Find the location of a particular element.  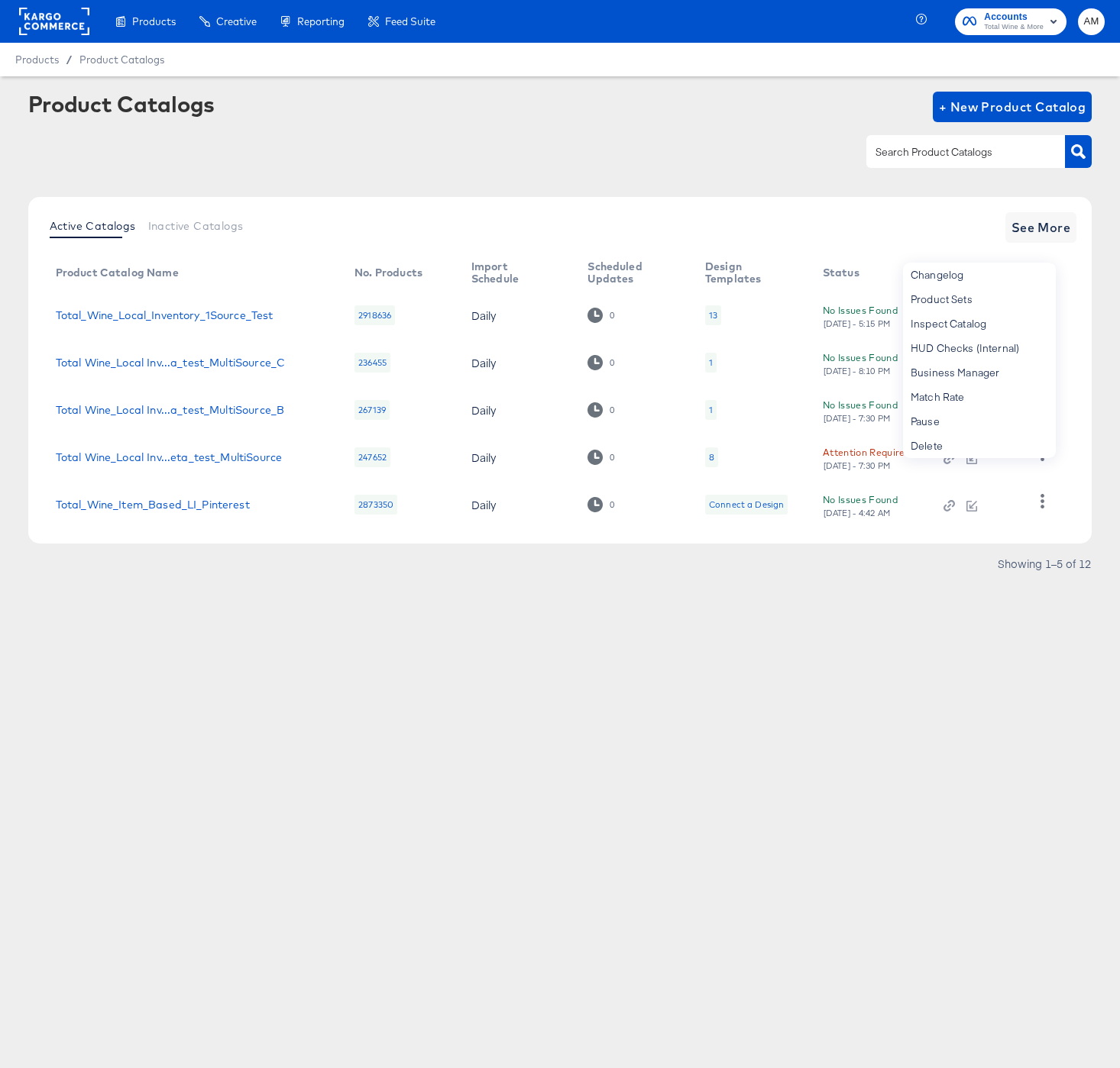

button: AM is located at coordinates (1090, 22).